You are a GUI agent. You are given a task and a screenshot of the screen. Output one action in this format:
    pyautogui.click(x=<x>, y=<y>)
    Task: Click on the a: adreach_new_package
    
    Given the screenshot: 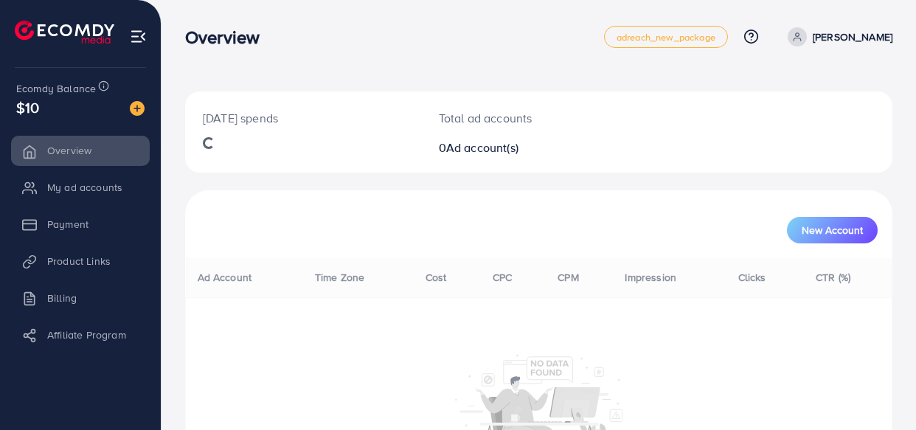 What is the action you would take?
    pyautogui.click(x=666, y=37)
    